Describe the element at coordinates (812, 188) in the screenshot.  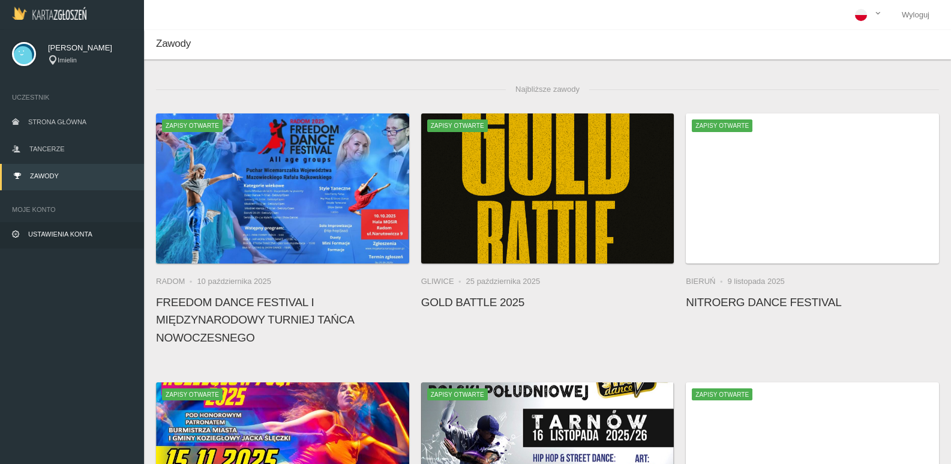
I see `img: NitroErg Dance Festival` at that location.